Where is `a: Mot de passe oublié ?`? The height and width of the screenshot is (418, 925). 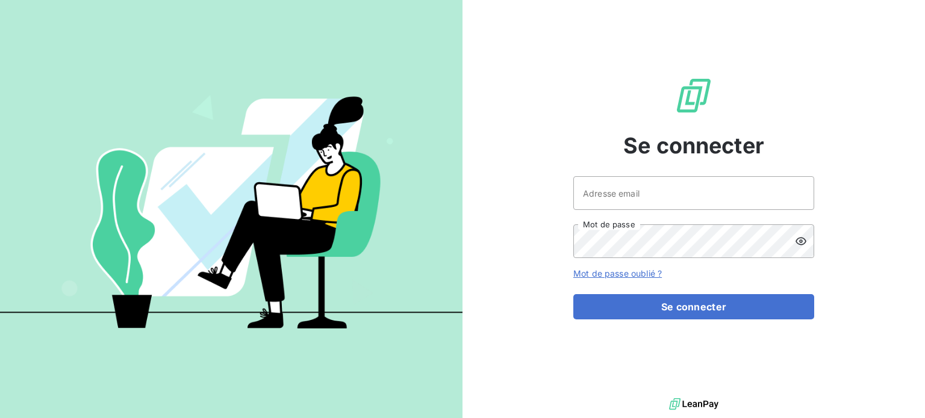 a: Mot de passe oublié ? is located at coordinates (617, 273).